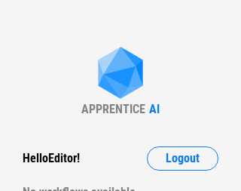 The image size is (241, 191). I want to click on span: Logout, so click(182, 158).